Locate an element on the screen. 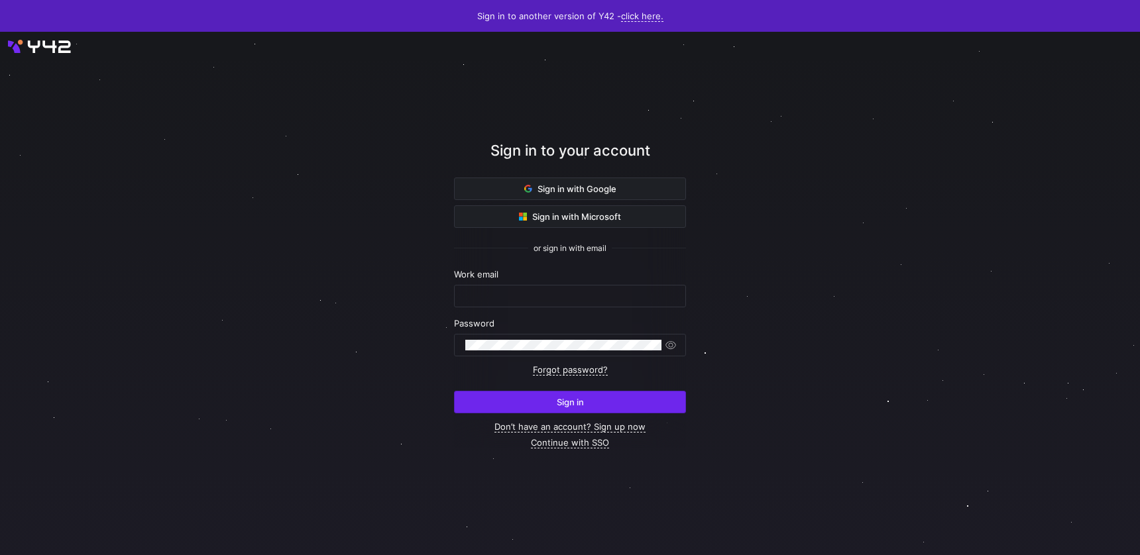 This screenshot has width=1140, height=555. span: Password is located at coordinates (474, 323).